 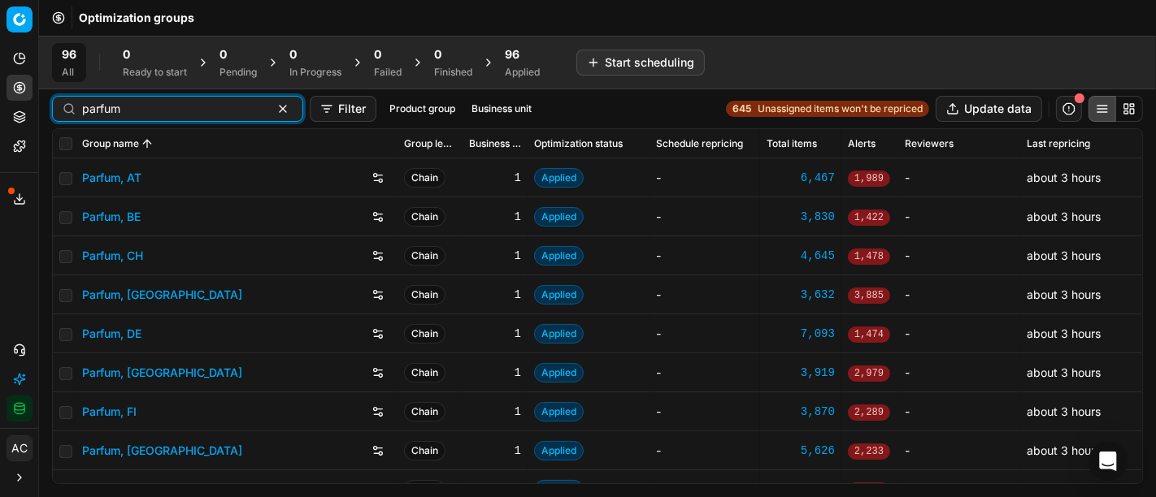 I want to click on a: 7,093, so click(x=801, y=334).